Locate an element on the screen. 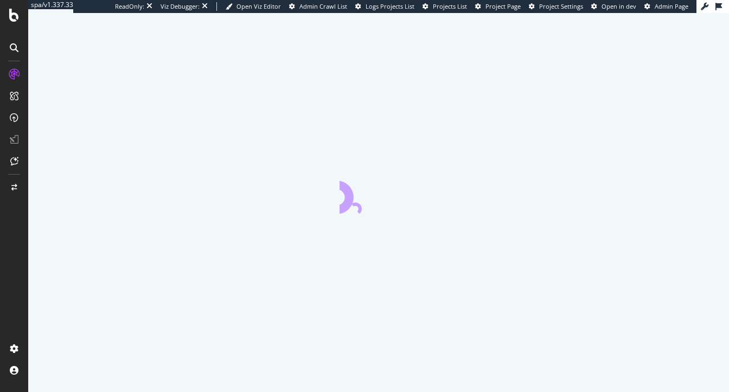  a: Projects List is located at coordinates (445, 7).